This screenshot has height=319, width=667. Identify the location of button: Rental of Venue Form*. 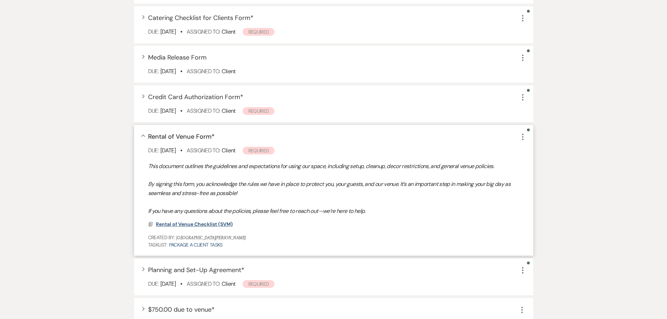
(181, 137).